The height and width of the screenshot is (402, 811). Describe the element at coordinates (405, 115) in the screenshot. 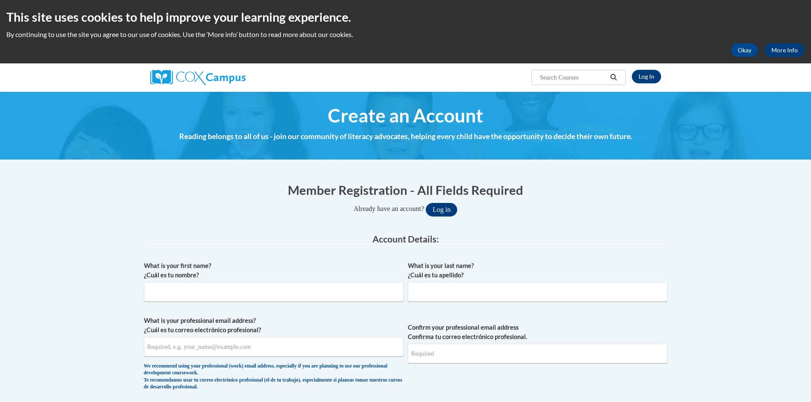

I see `span: Create an Account` at that location.